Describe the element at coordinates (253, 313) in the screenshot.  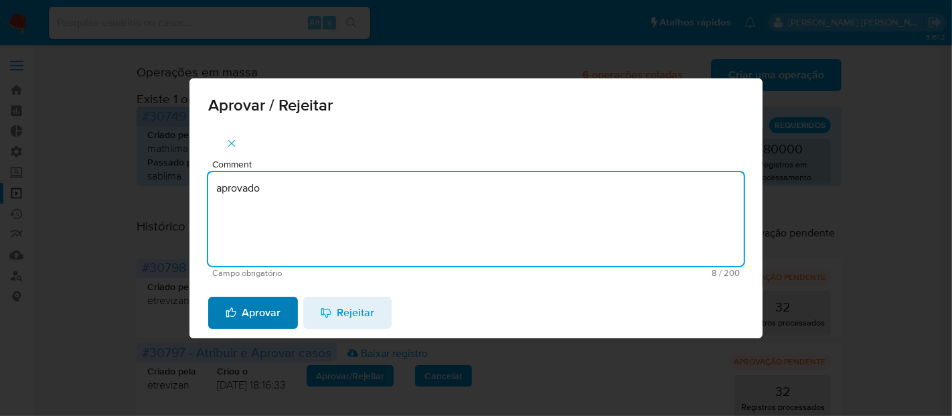
I see `span: Aprovar` at that location.